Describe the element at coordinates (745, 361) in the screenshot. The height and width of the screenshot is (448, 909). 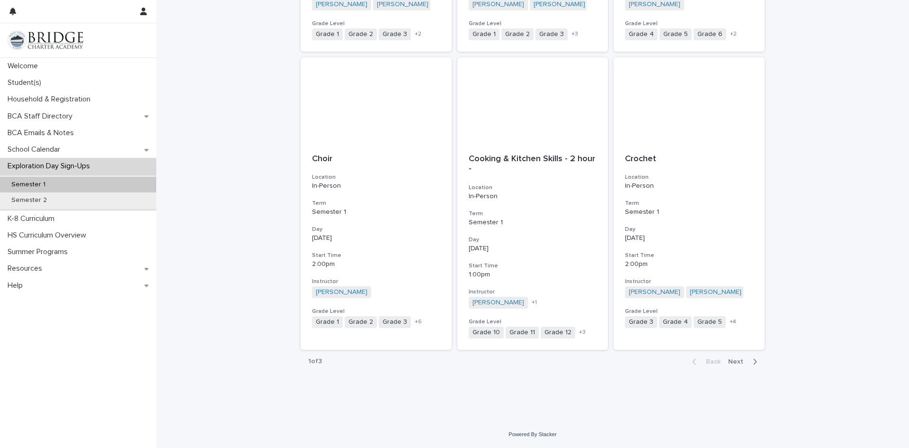
I see `button: Next` at that location.